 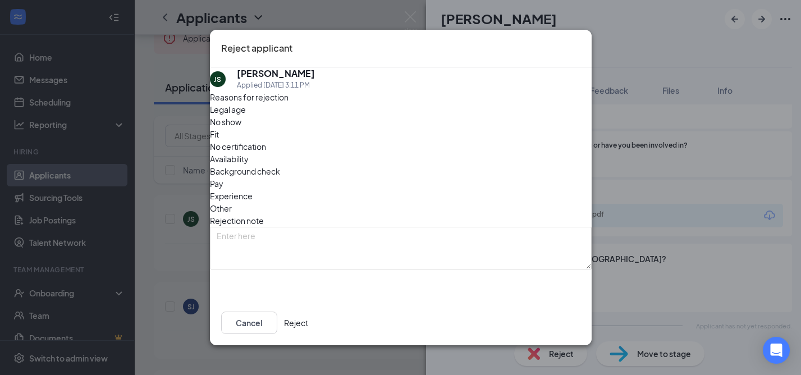 I want to click on h3: Reject applicant, so click(x=256, y=48).